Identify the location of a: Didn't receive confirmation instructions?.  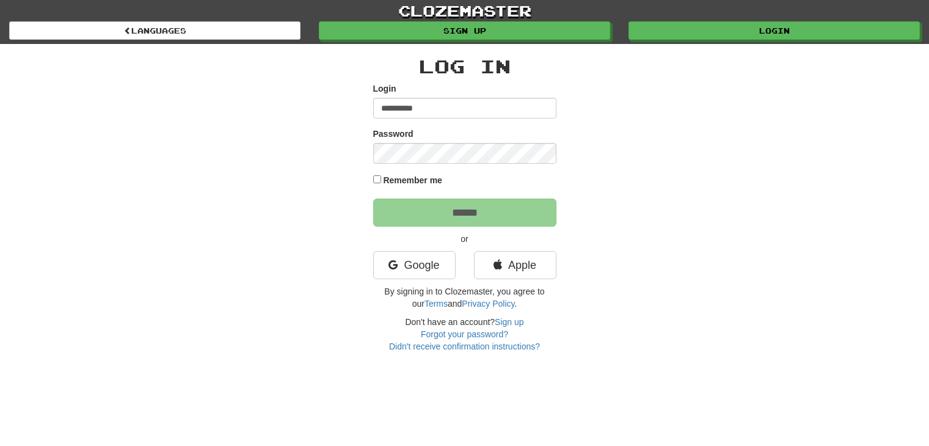
(464, 346).